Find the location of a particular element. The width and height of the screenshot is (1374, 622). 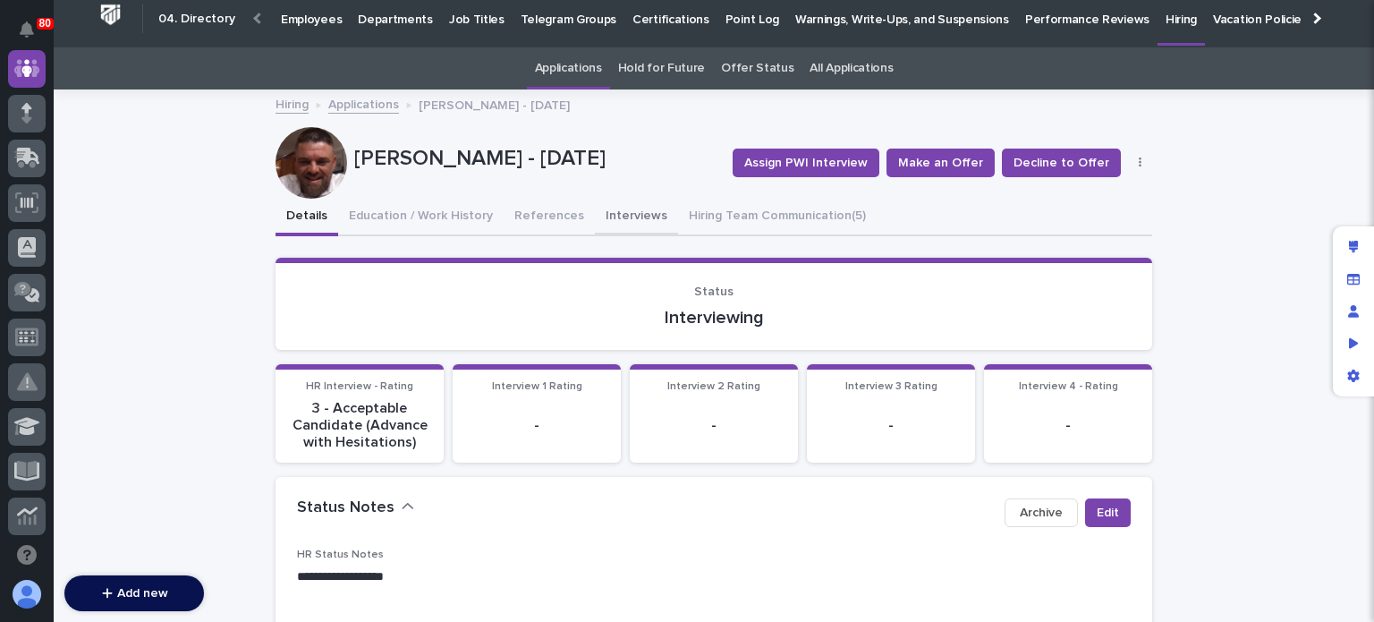

span: HR Interview - Rating is located at coordinates (360, 386).